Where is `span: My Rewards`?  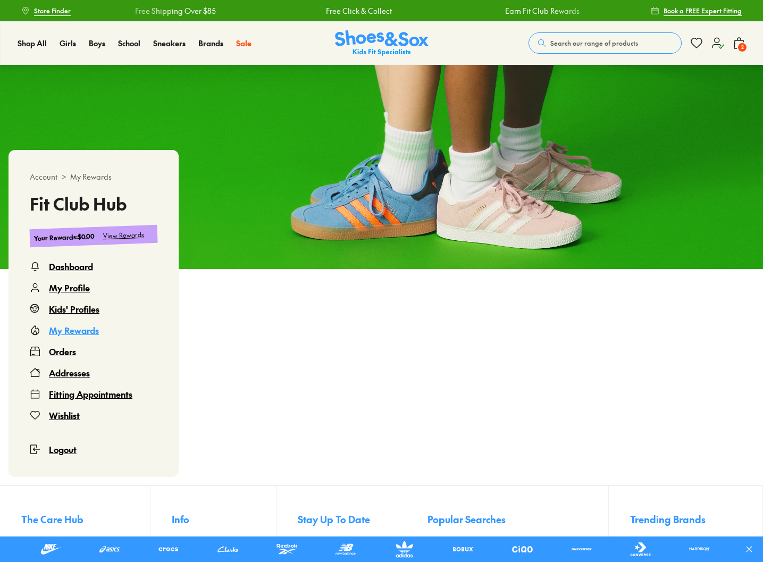
span: My Rewards is located at coordinates (91, 176).